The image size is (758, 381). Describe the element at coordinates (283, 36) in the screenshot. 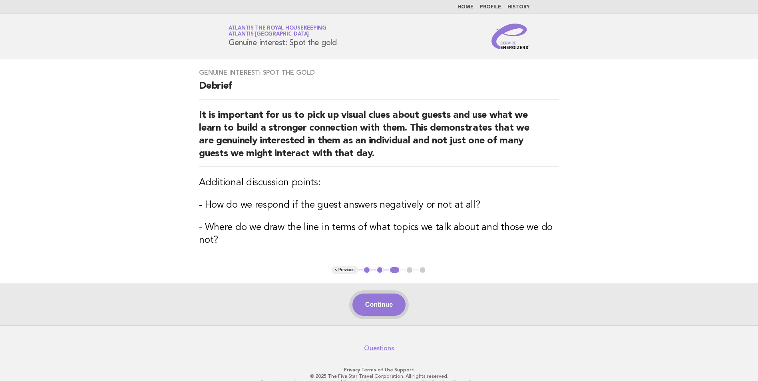

I see `h1: Genuine interest: Spot the gold` at that location.